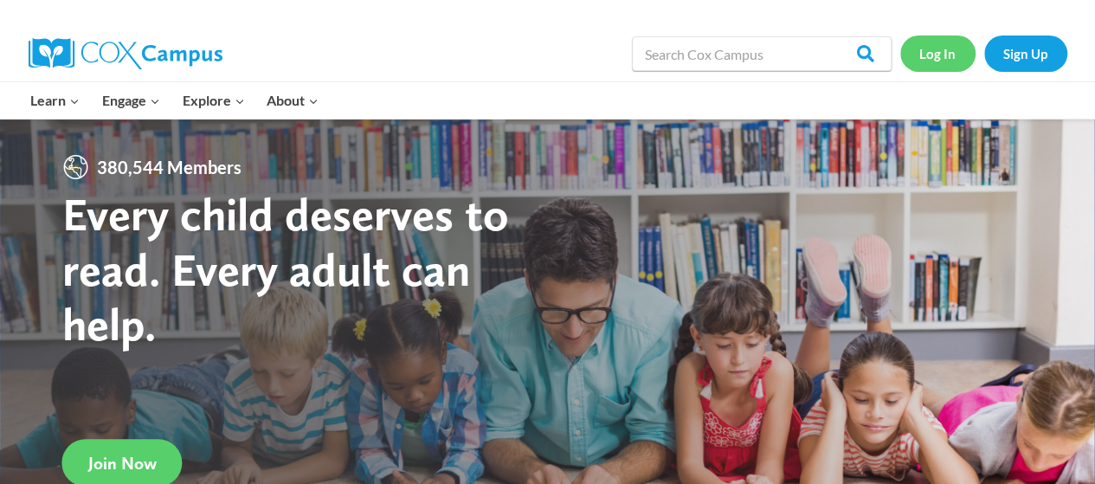 Image resolution: width=1095 pixels, height=484 pixels. What do you see at coordinates (175, 100) in the screenshot?
I see `nav: Primary Navigation` at bounding box center [175, 100].